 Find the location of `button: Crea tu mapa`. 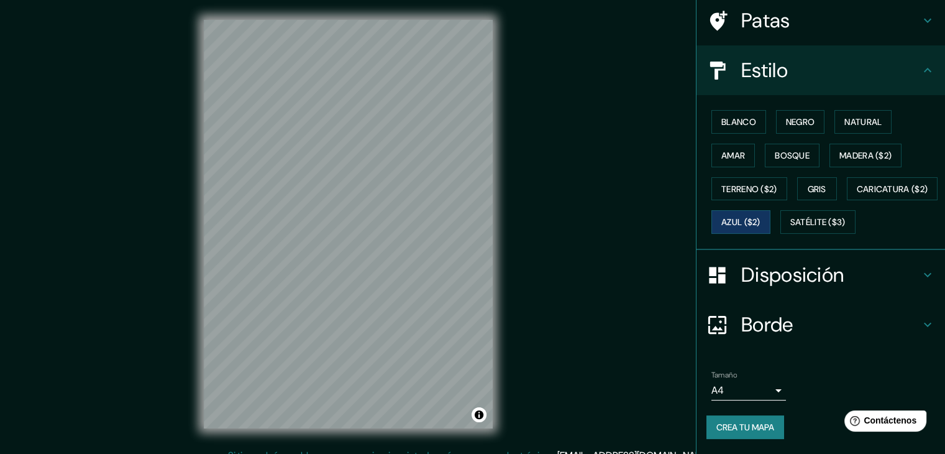

button: Crea tu mapa is located at coordinates (745, 427).